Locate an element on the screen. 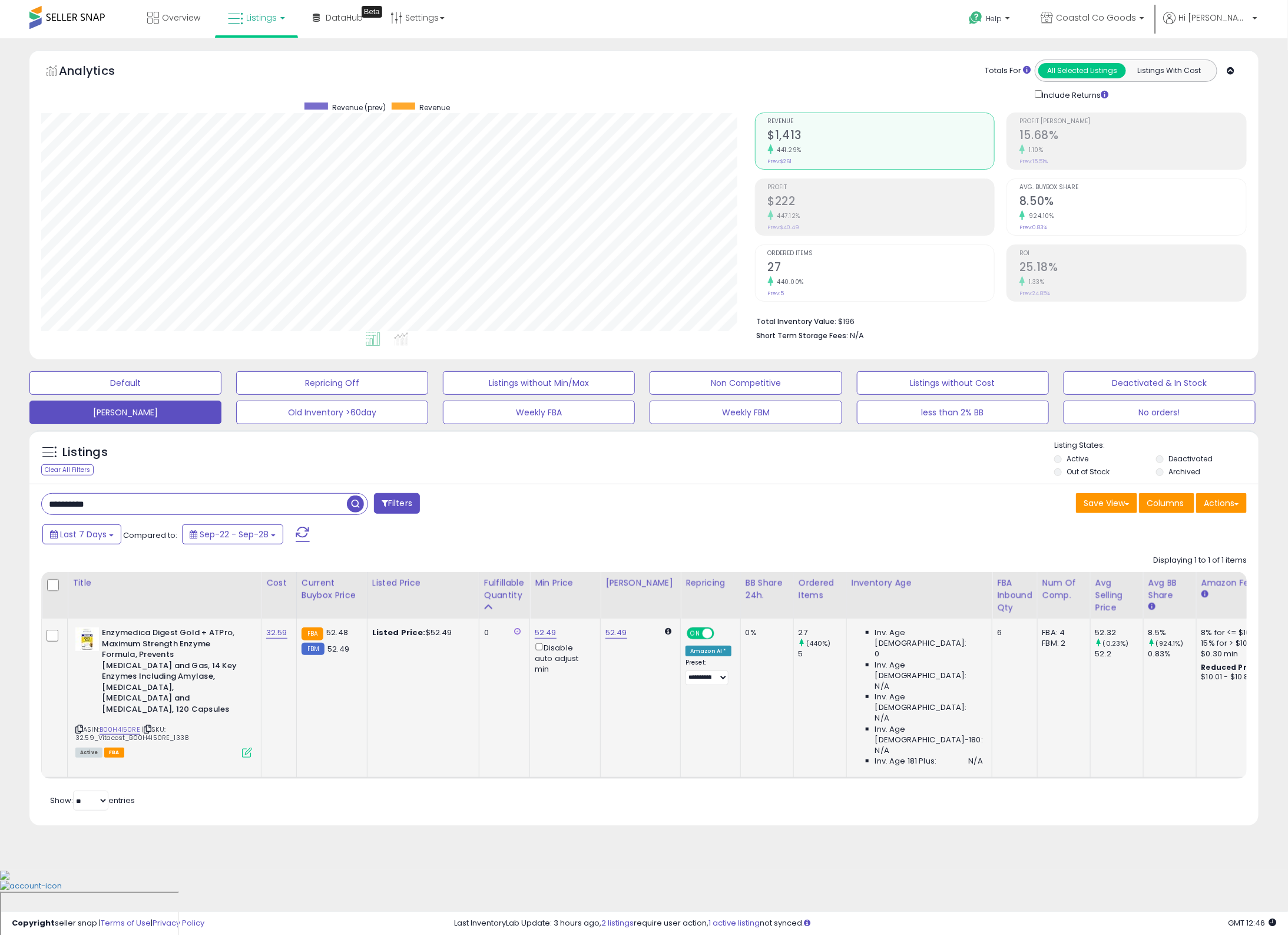 This screenshot has height=935, width=1288. div: Tooltip anchor is located at coordinates (372, 12).